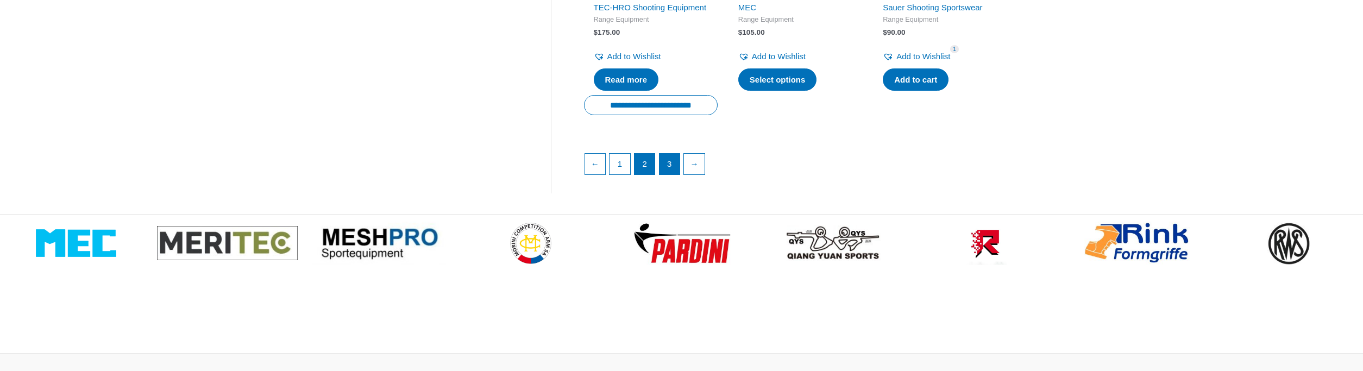 The height and width of the screenshot is (371, 1363). I want to click on a: Sauer Shooting Sportswear, so click(932, 7).